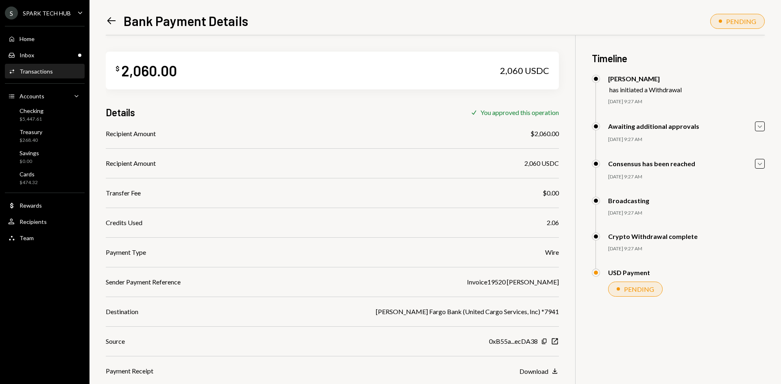  I want to click on div: Crypto Withdrawal complete, so click(653, 236).